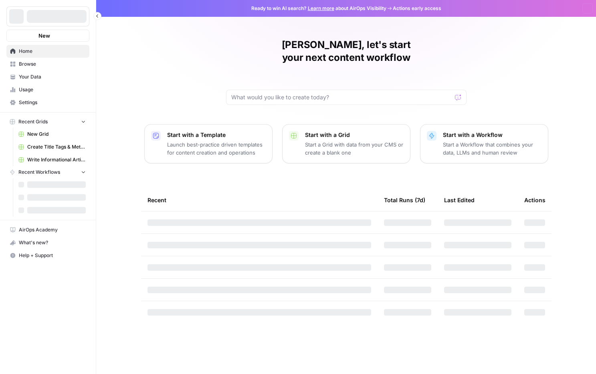  I want to click on a: New Grid, so click(52, 134).